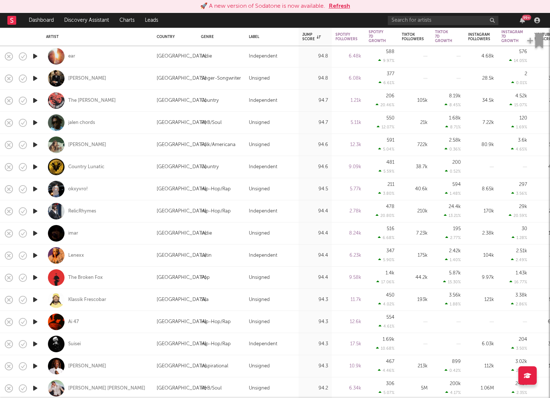 This screenshot has width=550, height=398. Describe the element at coordinates (385, 105) in the screenshot. I see `div: 20.46 %` at that location.